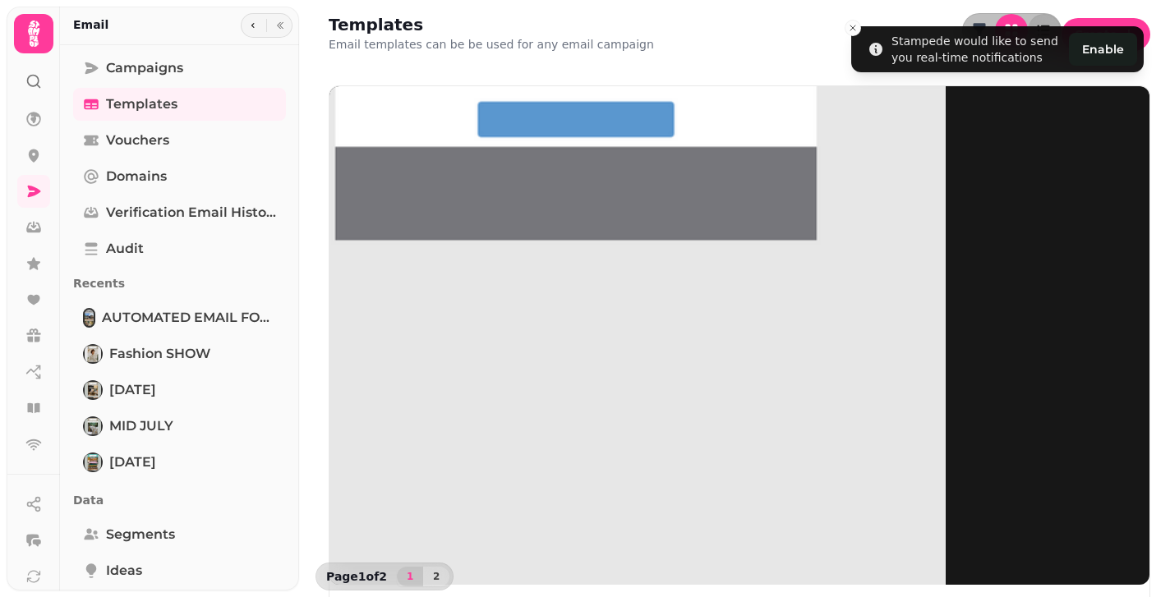 The height and width of the screenshot is (597, 1170). I want to click on span: Fashion SHOW, so click(159, 354).